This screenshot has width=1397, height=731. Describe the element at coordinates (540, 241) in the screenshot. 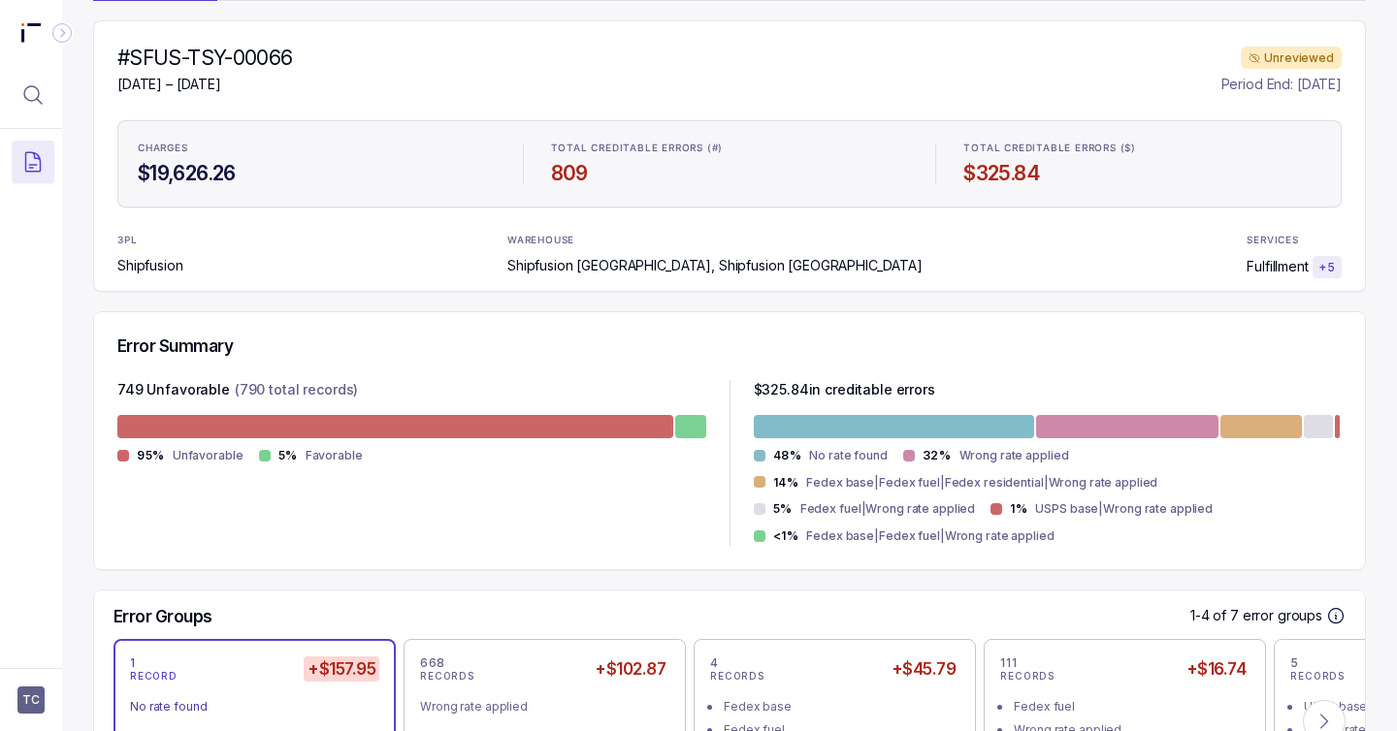

I see `p: WAREHOUSE` at that location.